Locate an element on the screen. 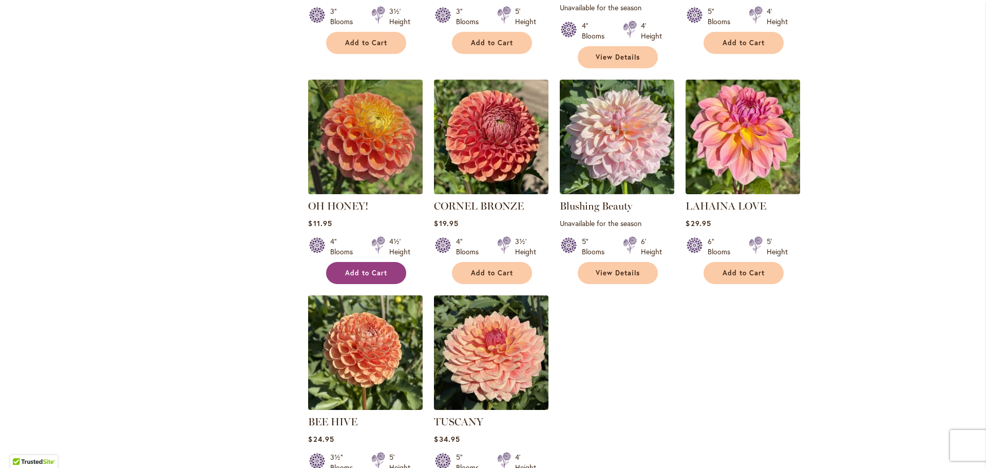 Image resolution: width=986 pixels, height=468 pixels. span: $11.95 is located at coordinates (320, 223).